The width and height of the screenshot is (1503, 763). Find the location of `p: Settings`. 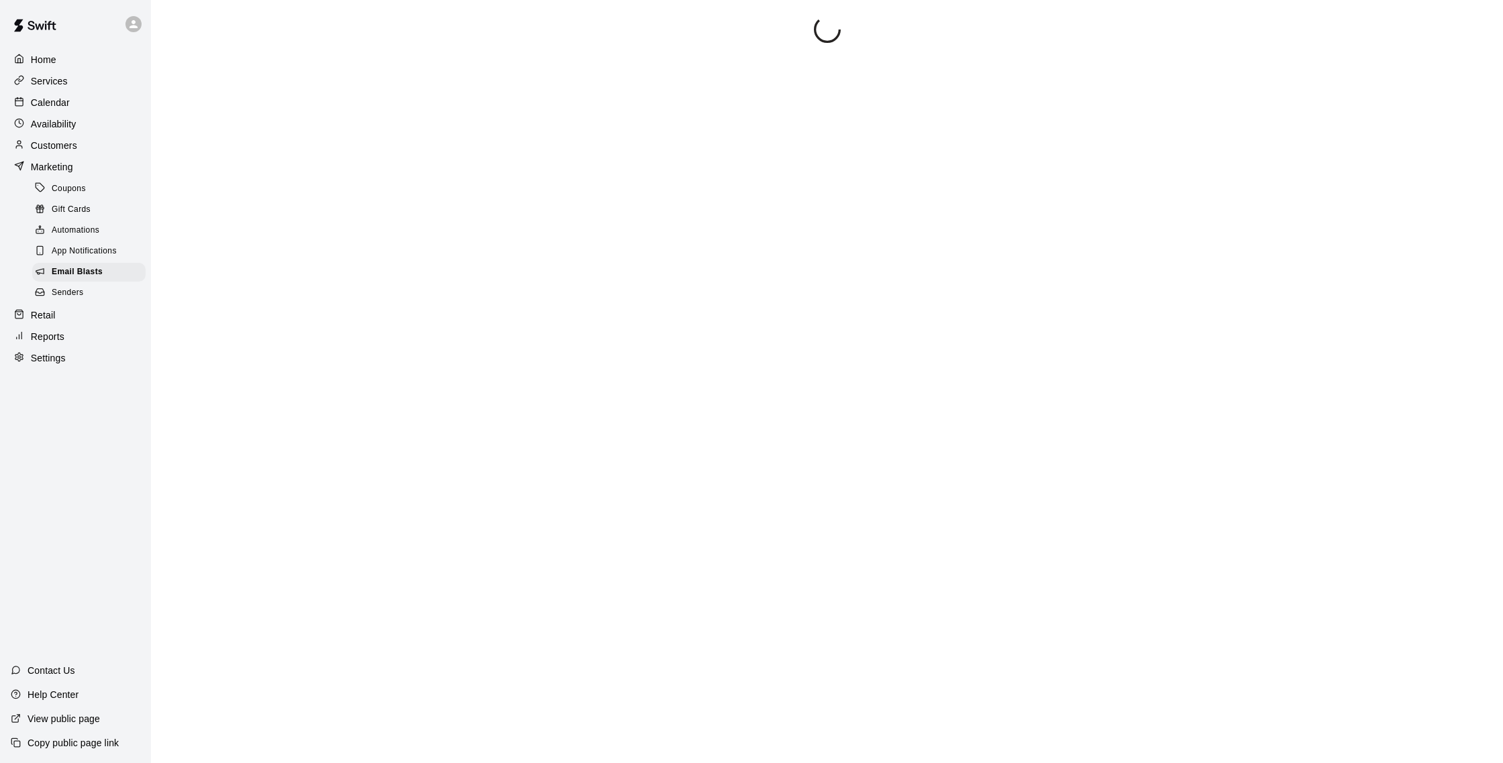

p: Settings is located at coordinates (48, 358).